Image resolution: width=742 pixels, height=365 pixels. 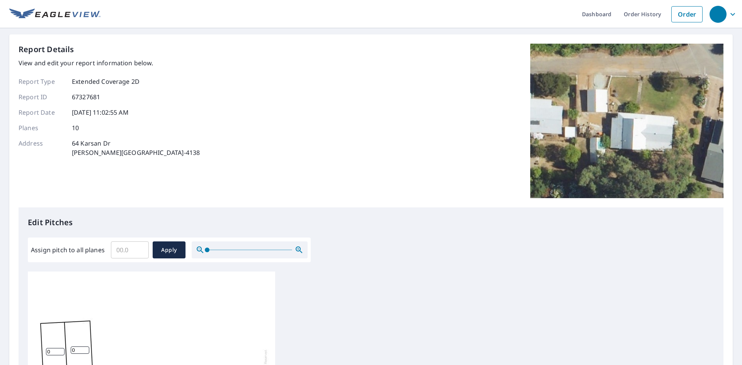 What do you see at coordinates (169, 250) in the screenshot?
I see `button: Apply` at bounding box center [169, 250].